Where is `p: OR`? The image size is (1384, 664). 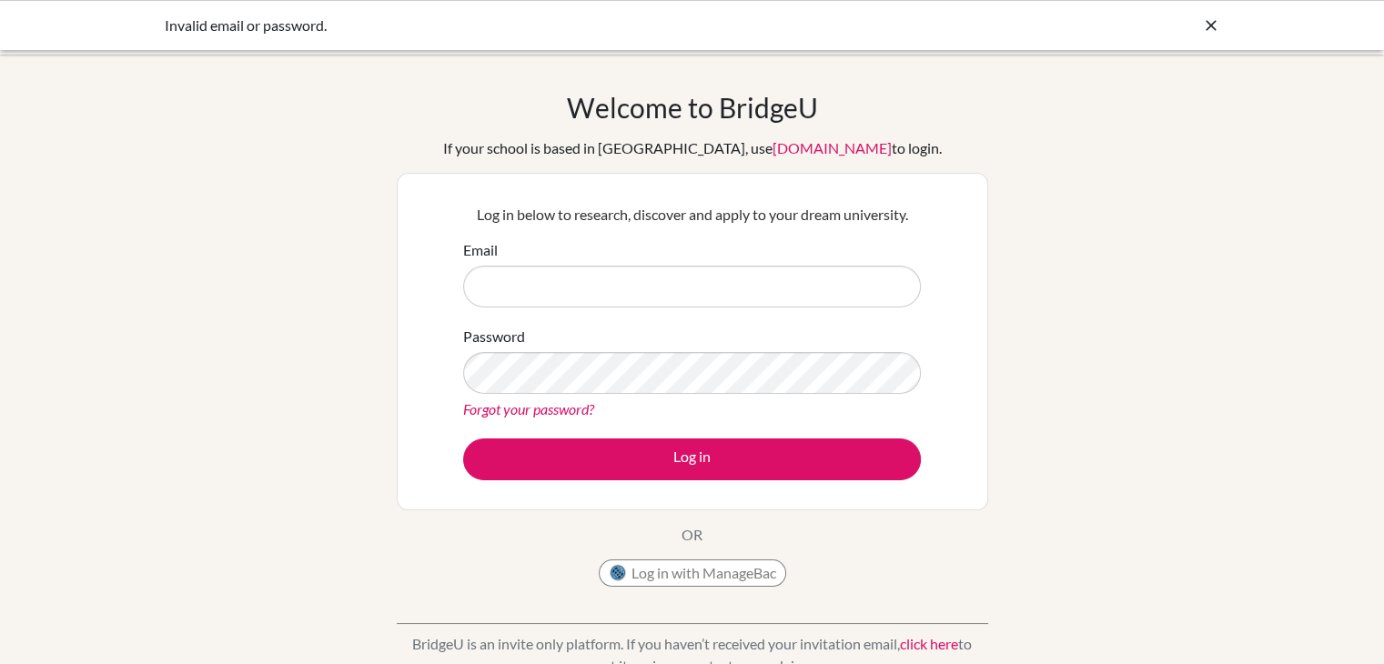 p: OR is located at coordinates (692, 535).